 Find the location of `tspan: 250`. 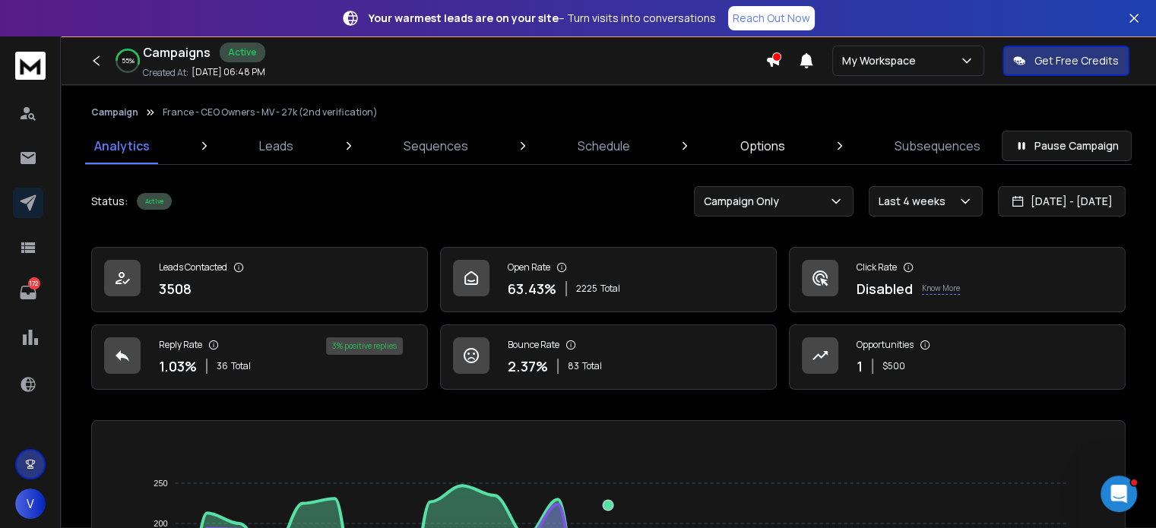

tspan: 250 is located at coordinates (161, 483).